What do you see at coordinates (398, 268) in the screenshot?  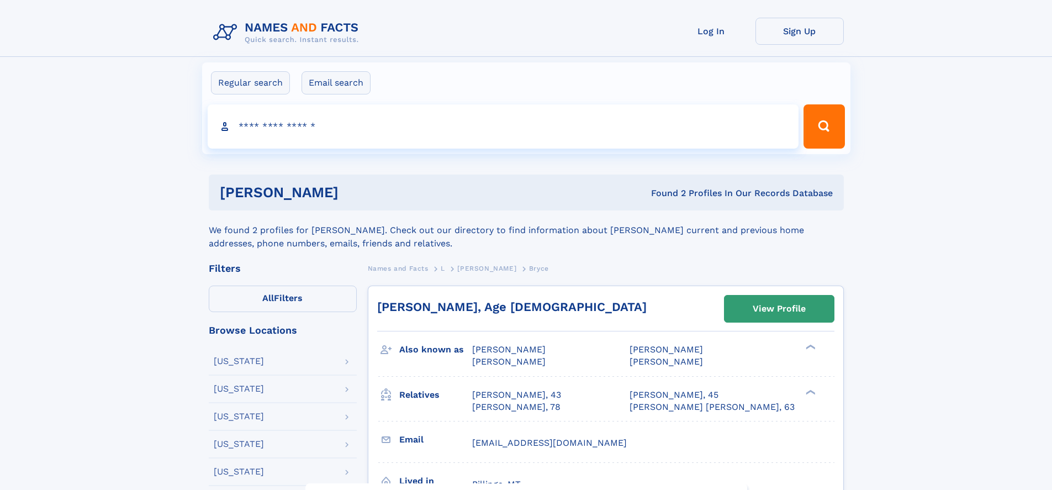 I see `a: Names and Facts` at bounding box center [398, 268].